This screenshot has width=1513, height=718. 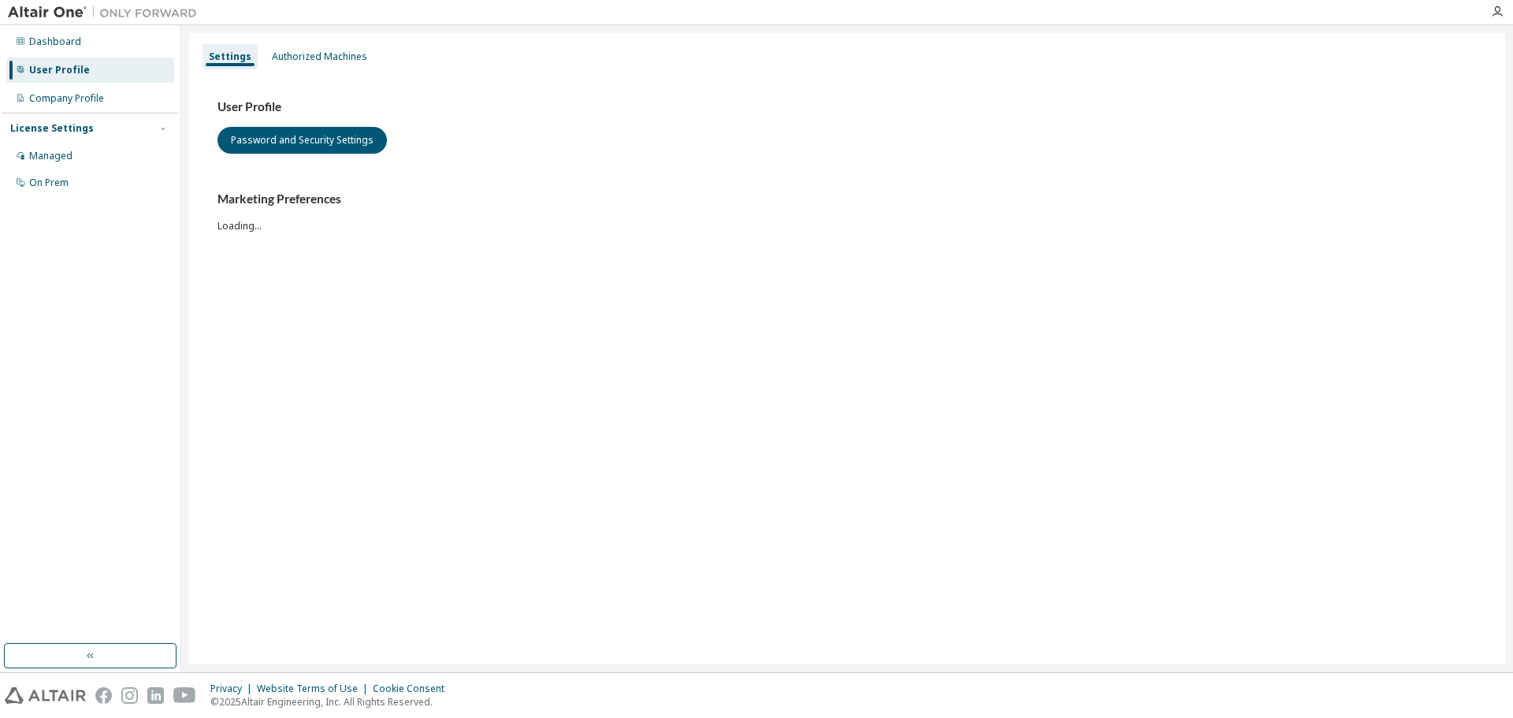 What do you see at coordinates (129, 695) in the screenshot?
I see `img: instagram.svg` at bounding box center [129, 695].